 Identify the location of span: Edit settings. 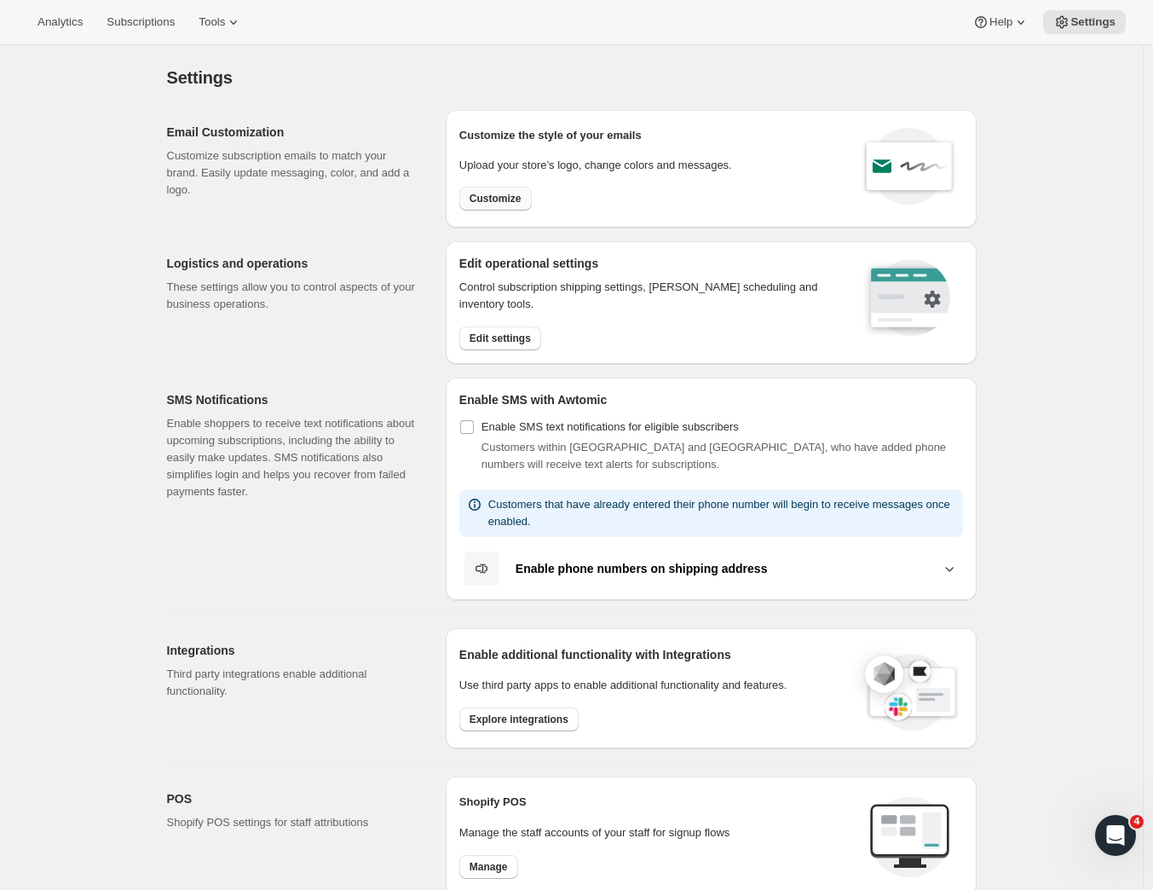
(500, 338).